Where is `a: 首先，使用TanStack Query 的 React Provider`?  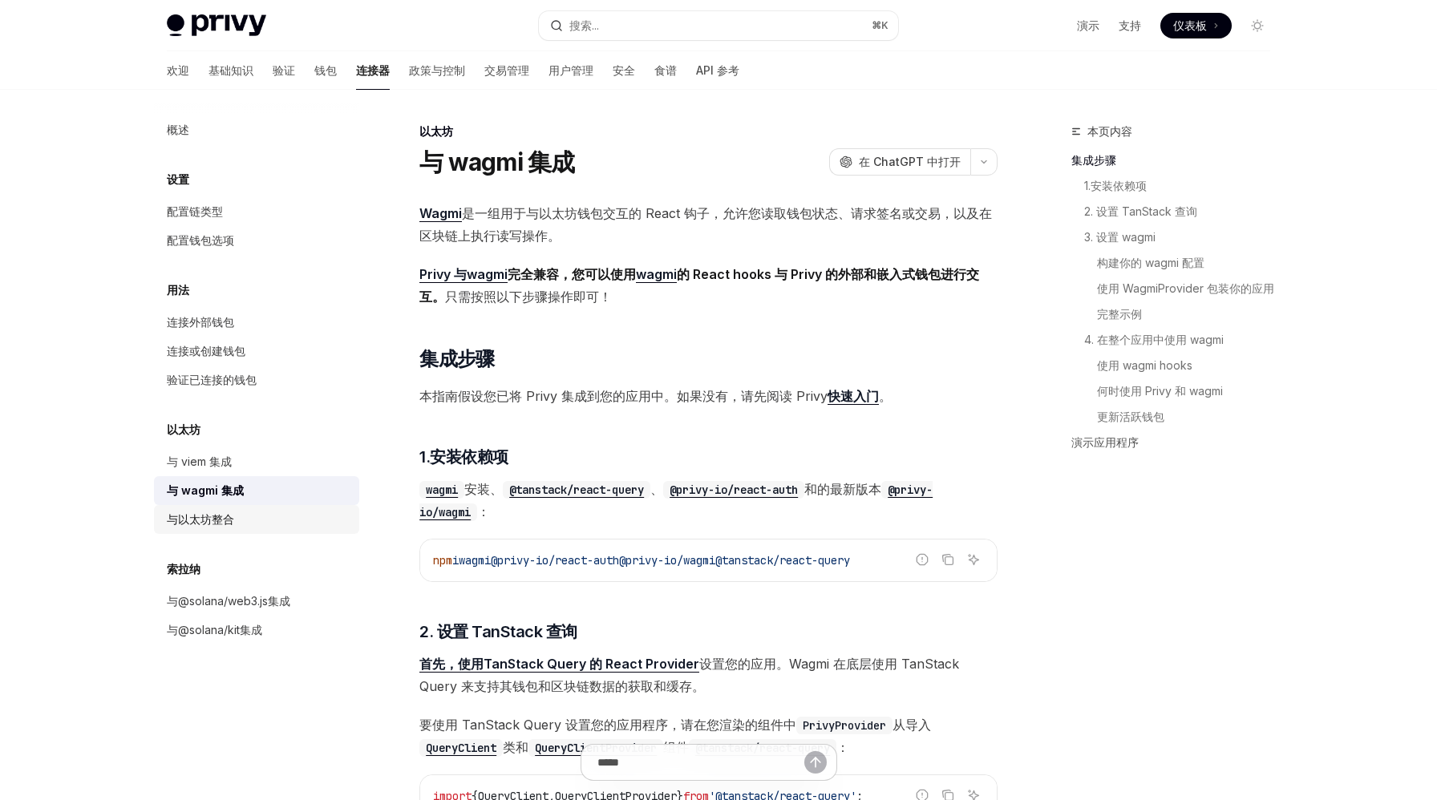
a: 首先，使用TanStack Query 的 React Provider is located at coordinates (559, 664).